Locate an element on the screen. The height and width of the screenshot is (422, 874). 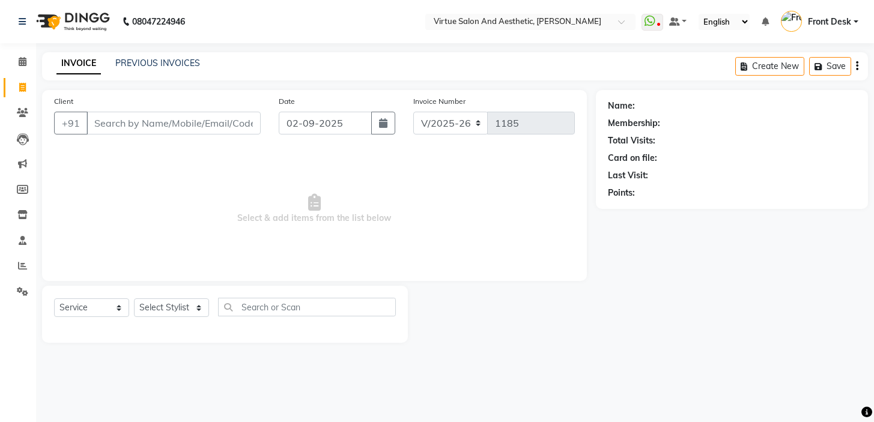
a: PREVIOUS INVOICES is located at coordinates (157, 63).